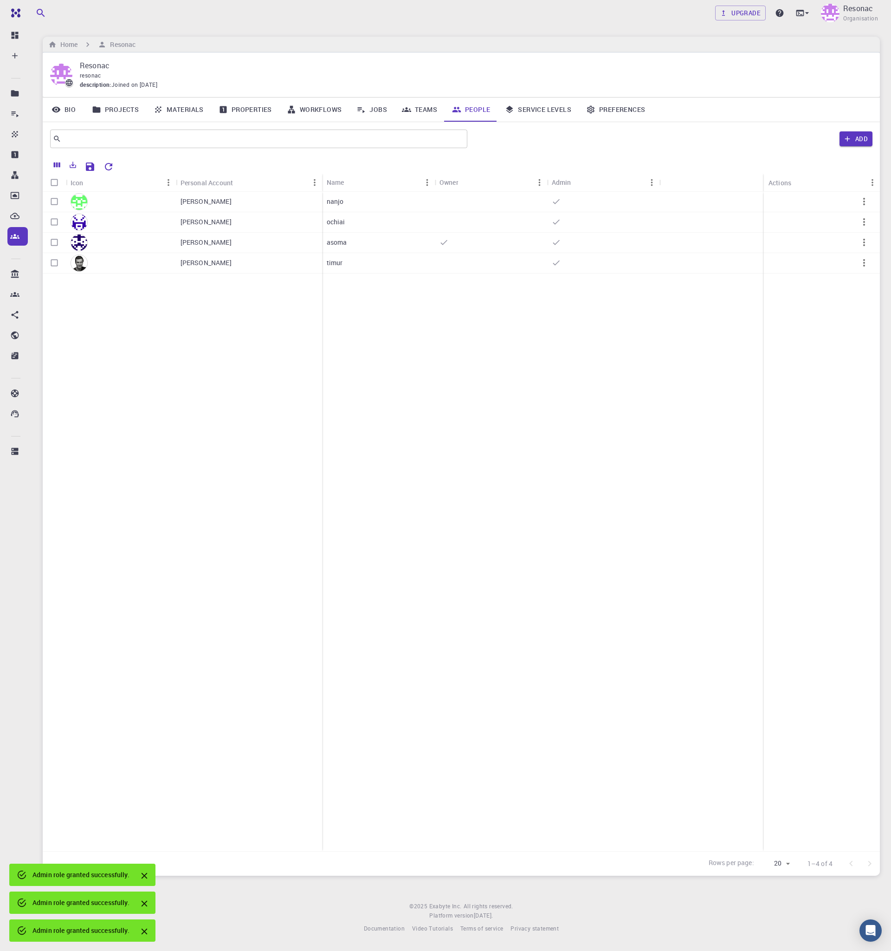  What do you see at coordinates (820, 863) in the screenshot?
I see `p: 1–4 of 4` at bounding box center [820, 863].